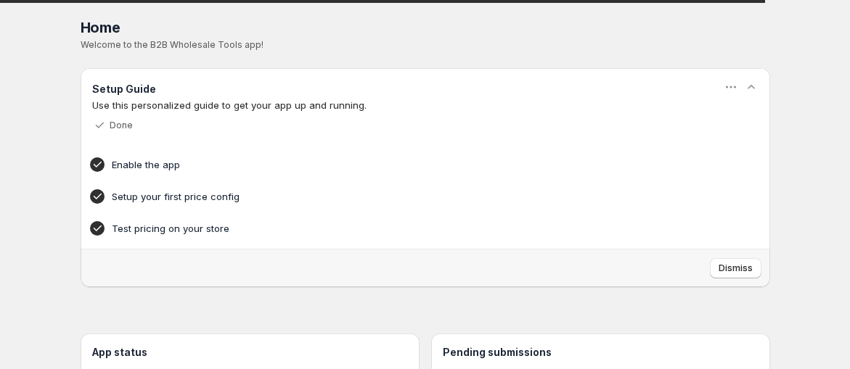 Image resolution: width=850 pixels, height=369 pixels. Describe the element at coordinates (100, 28) in the screenshot. I see `span: Home` at that location.